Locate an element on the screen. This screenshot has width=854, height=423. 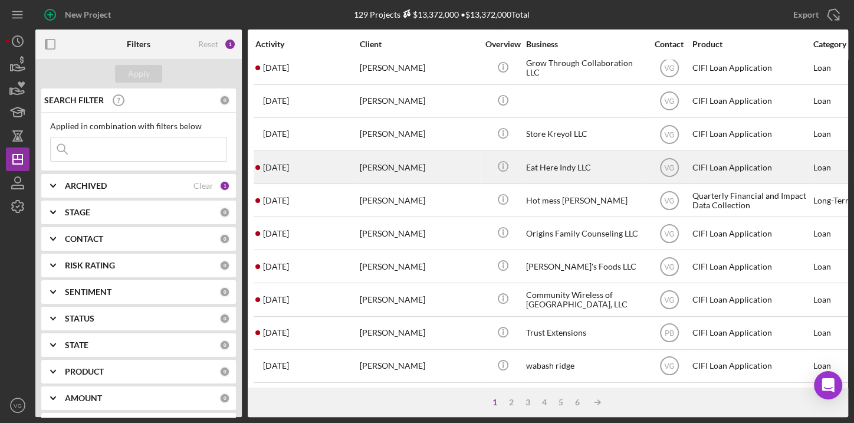
div: Sunrise Supermarket LLC is located at coordinates (585, 399).